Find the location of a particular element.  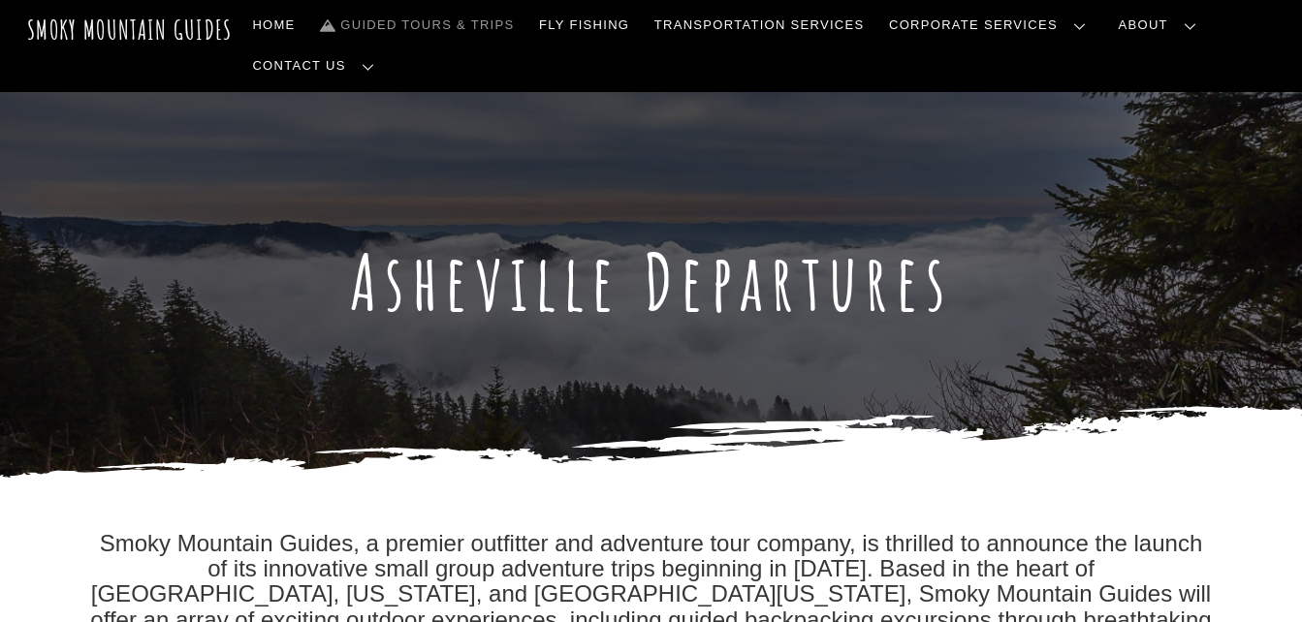

a: Guided Tours & Trips is located at coordinates (417, 25).